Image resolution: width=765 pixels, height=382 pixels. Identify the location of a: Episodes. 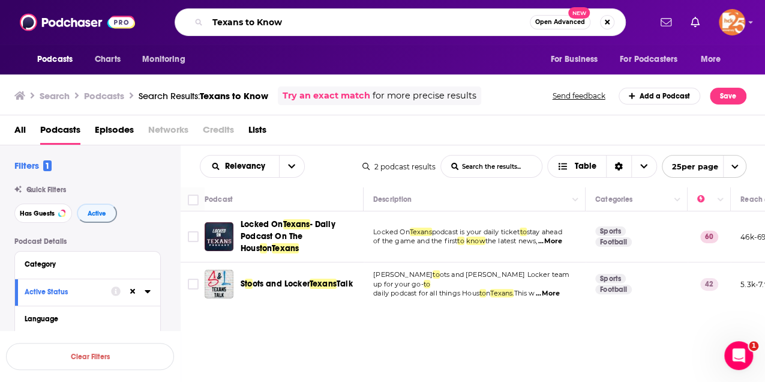
(114, 132).